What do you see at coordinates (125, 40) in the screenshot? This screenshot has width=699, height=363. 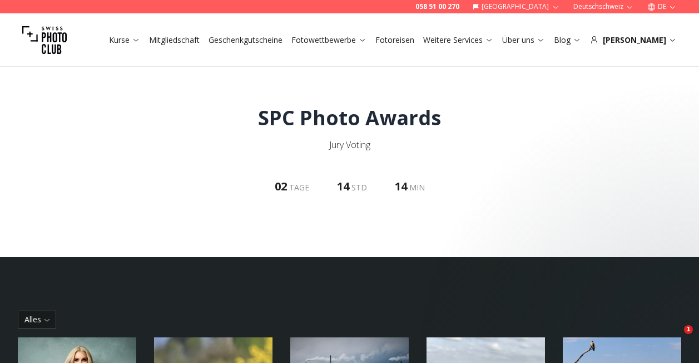 I see `a: Kurse` at bounding box center [125, 40].